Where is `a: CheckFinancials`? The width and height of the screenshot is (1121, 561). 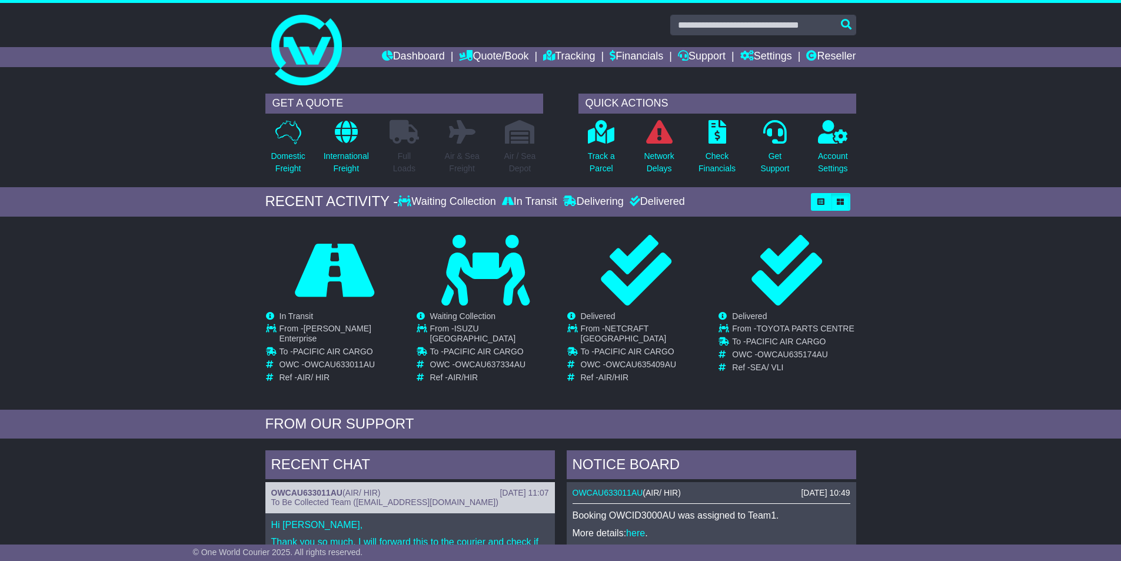
a: CheckFinancials is located at coordinates (717, 150).